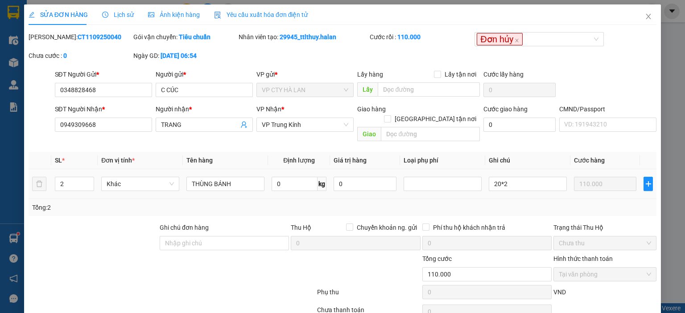  I want to click on span: Ảnh kiện hàng, so click(174, 15).